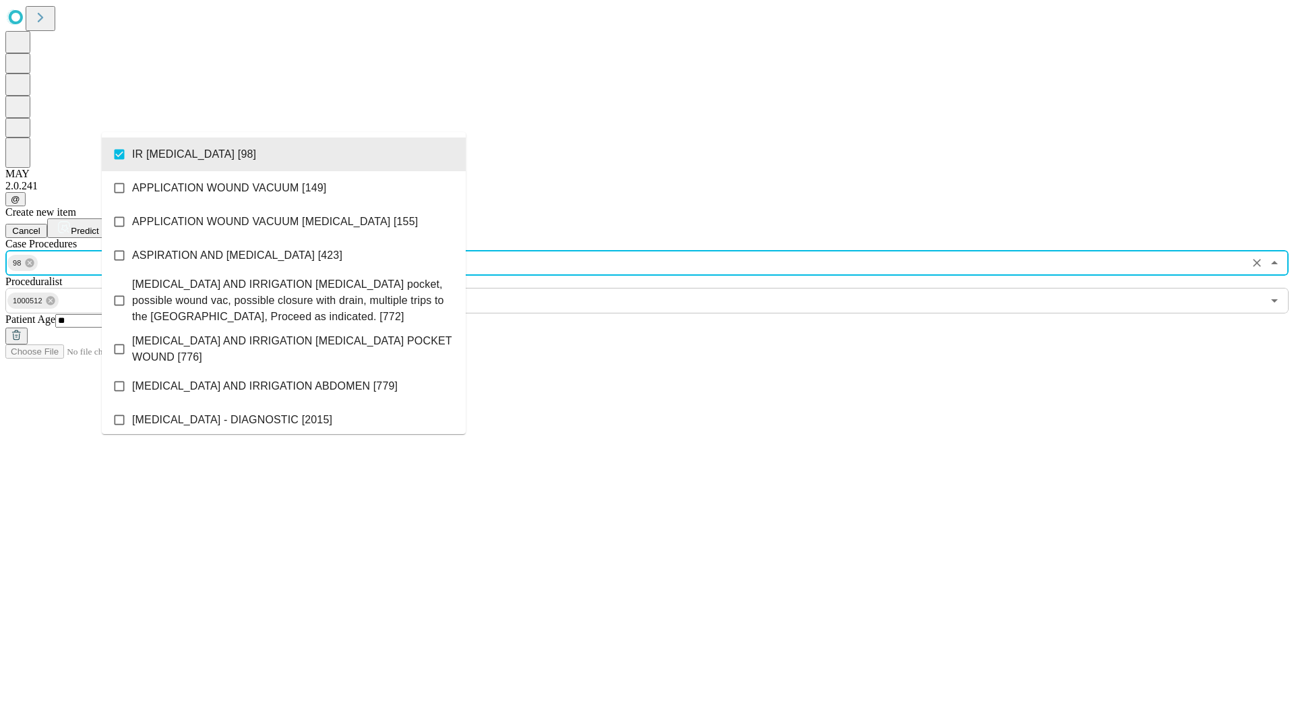 The width and height of the screenshot is (1294, 728). Describe the element at coordinates (41, 243) in the screenshot. I see `span: Scheduled Procedure` at that location.